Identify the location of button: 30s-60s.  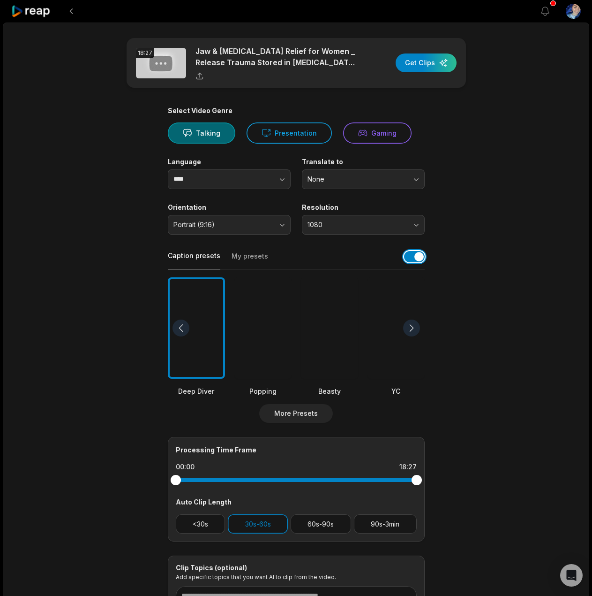
(258, 523).